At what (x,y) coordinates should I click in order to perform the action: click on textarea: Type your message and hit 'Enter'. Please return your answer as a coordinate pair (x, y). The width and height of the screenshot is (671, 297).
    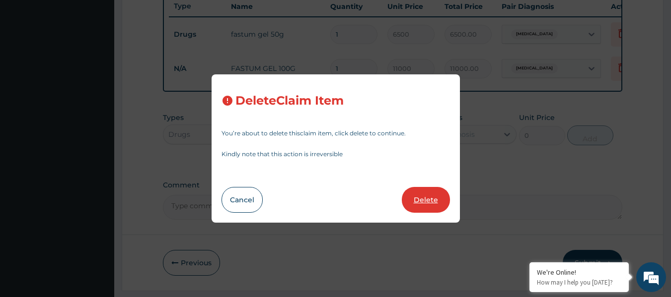
    Looking at the image, I should click on (97, 212).